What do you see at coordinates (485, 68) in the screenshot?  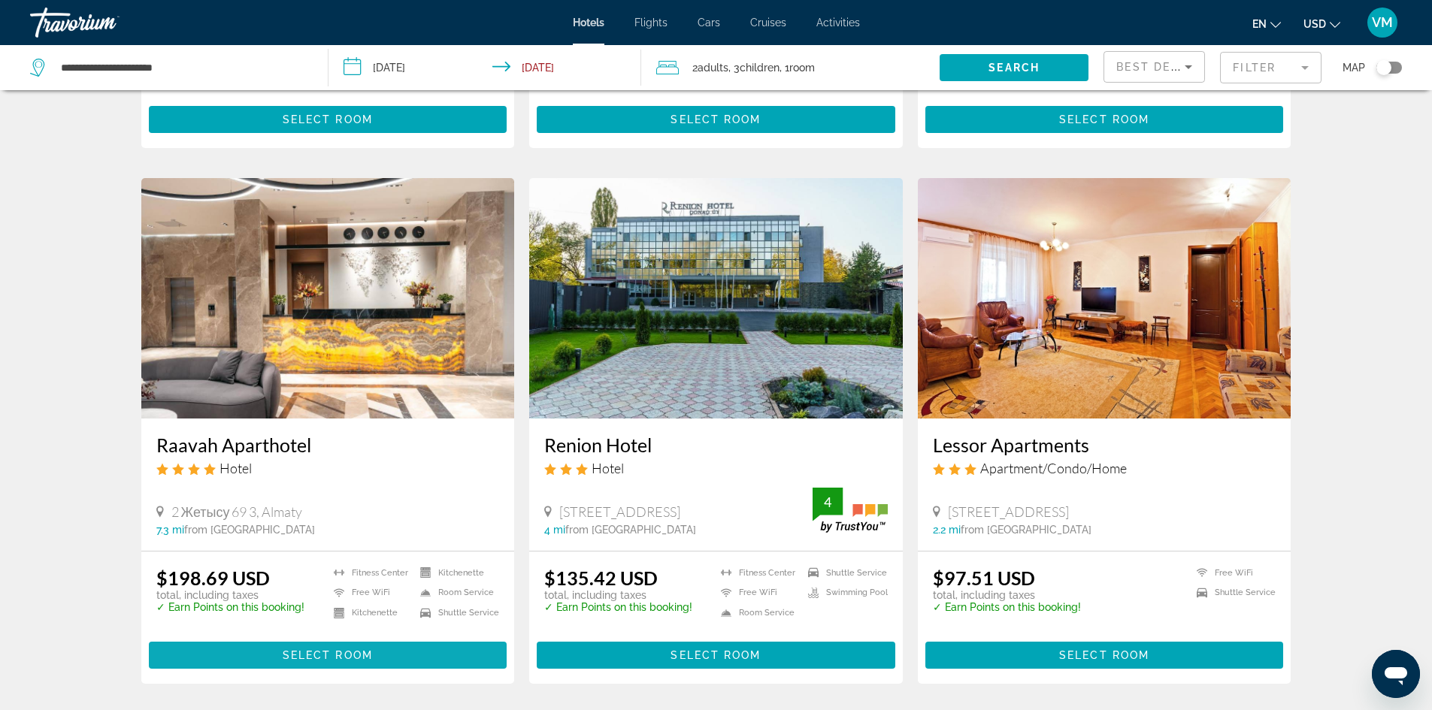 I see `button: Check-in date: Sep 30, 2025 Check-out date: Oct 1, 2025` at bounding box center [485, 68].